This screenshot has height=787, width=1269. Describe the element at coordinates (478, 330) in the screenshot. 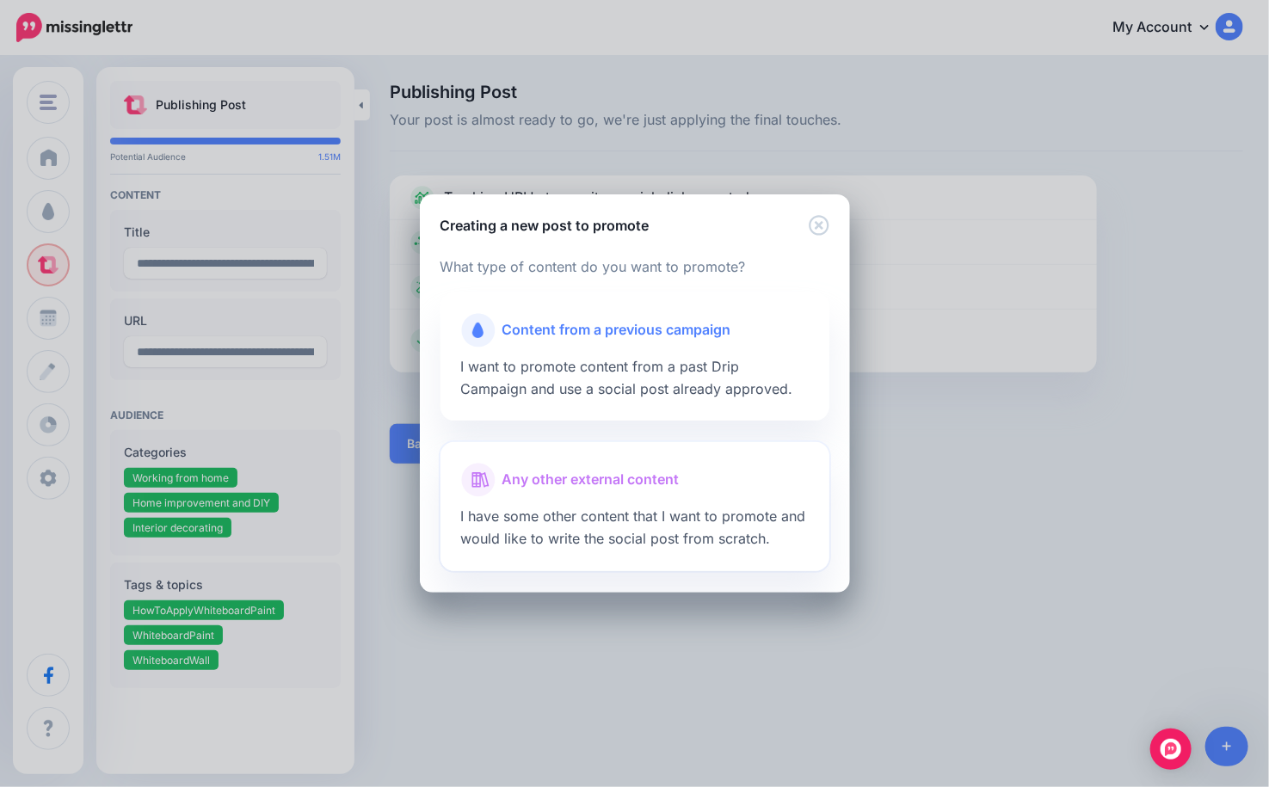

I see `img: drip-campaigns.png` at that location.